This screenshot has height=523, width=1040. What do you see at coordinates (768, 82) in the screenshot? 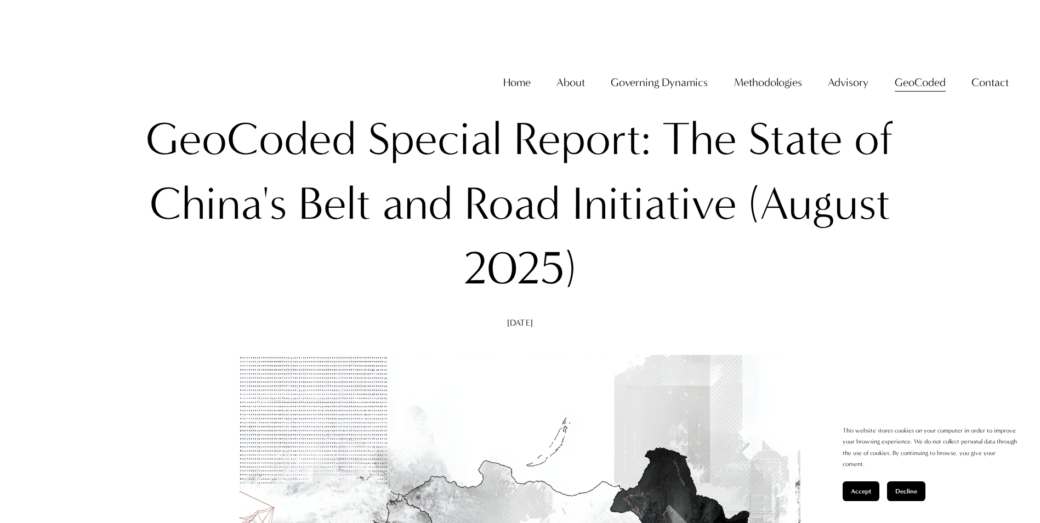
I see `span: Methodologies` at bounding box center [768, 82].